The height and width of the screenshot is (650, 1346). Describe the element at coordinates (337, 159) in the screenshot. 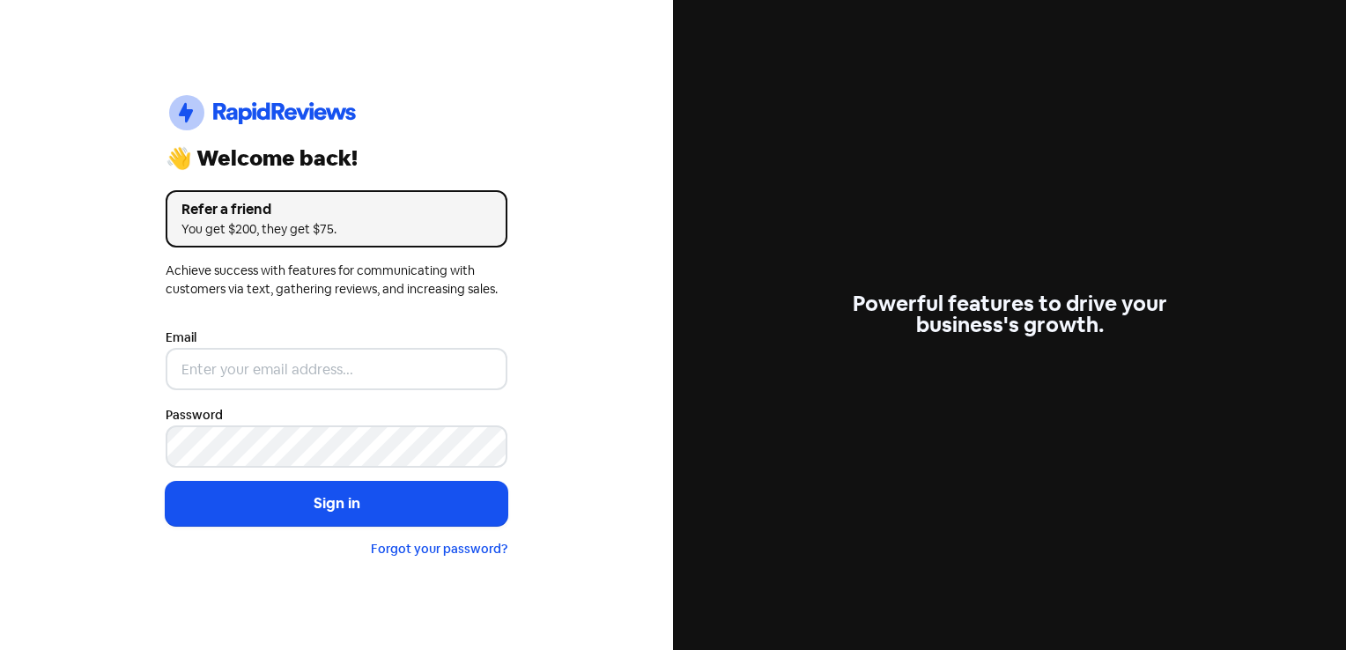

I see `div: 👋 Welcome back!` at that location.